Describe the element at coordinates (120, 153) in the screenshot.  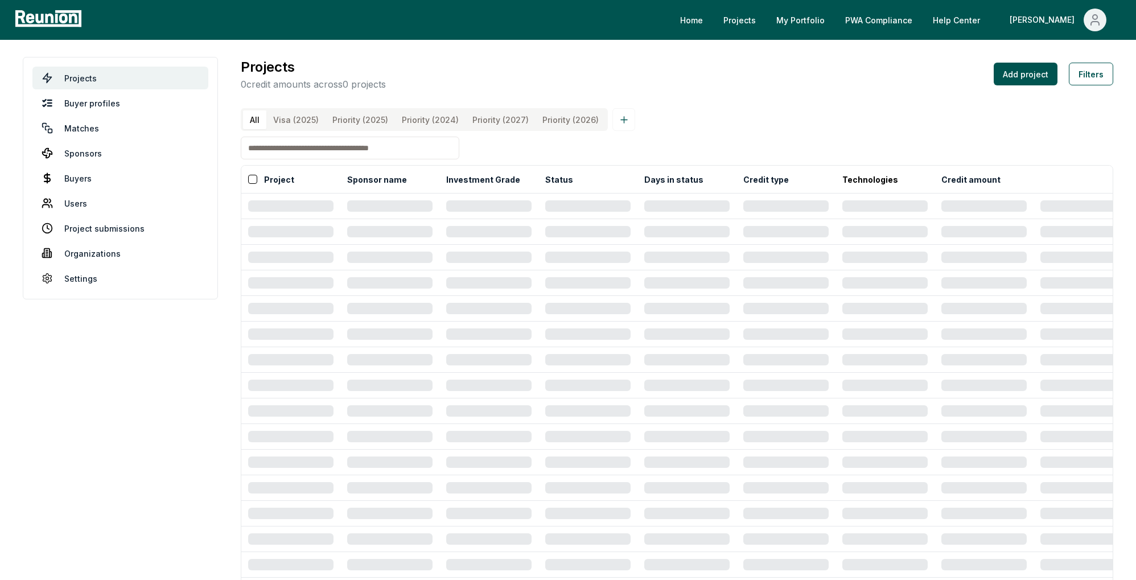
I see `a: Sponsors` at that location.